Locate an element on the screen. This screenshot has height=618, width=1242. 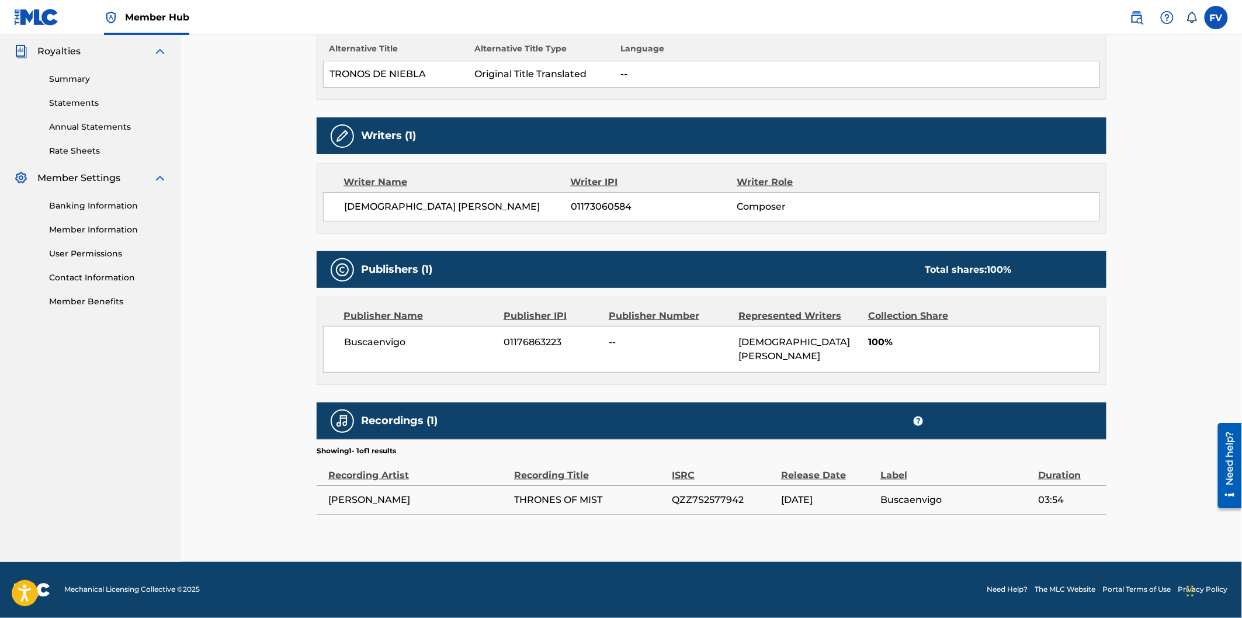
td: TRONOS DE NIEBLA is located at coordinates (396, 74).